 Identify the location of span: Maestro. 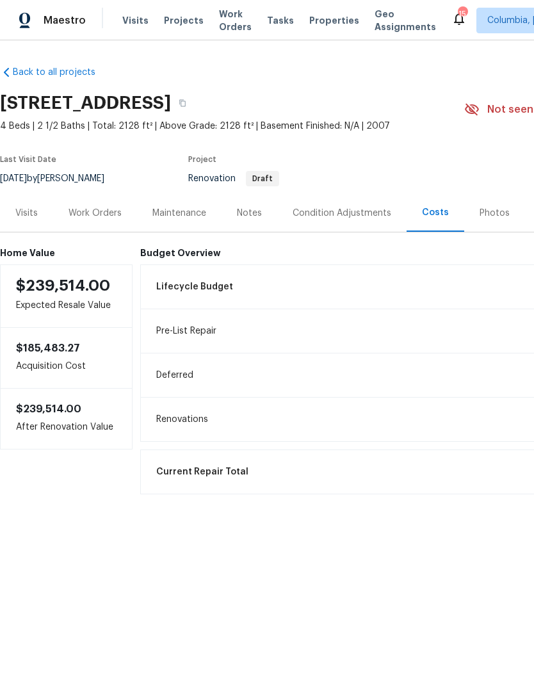
(65, 20).